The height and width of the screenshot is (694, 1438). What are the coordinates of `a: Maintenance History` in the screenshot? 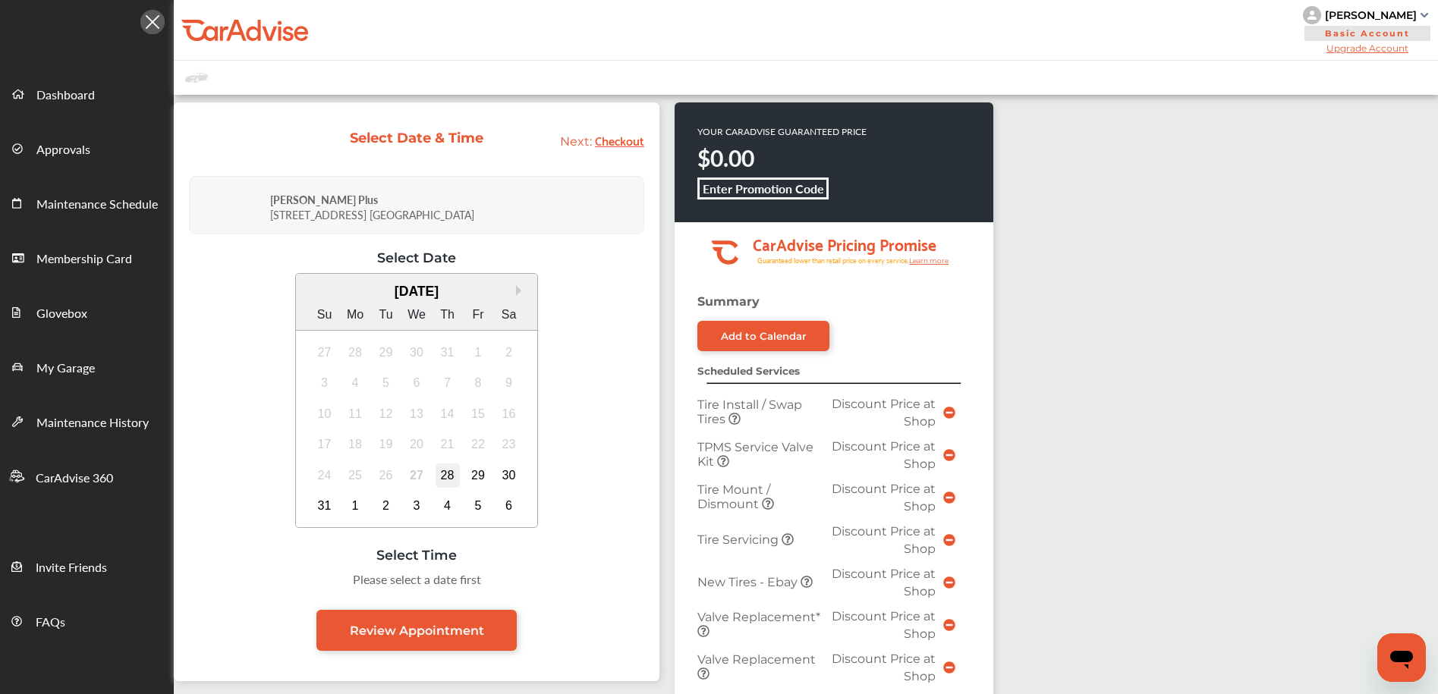 It's located at (87, 421).